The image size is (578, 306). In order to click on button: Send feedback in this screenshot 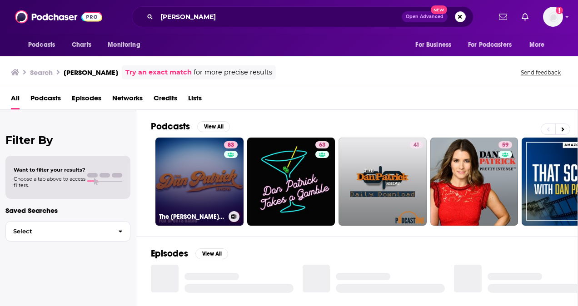, I will do `click(541, 72)`.